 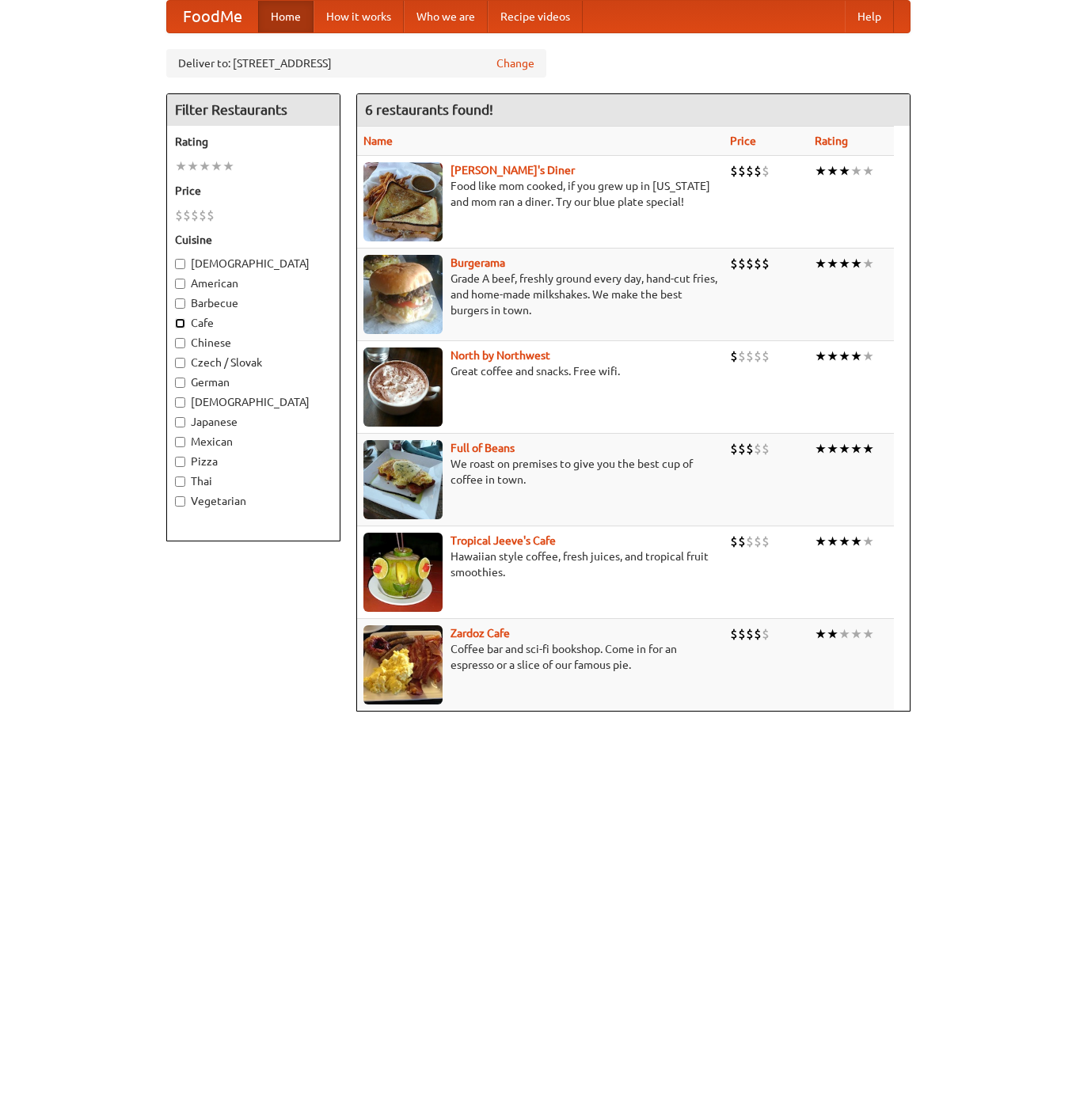 I want to click on b: Full of Beans, so click(x=482, y=448).